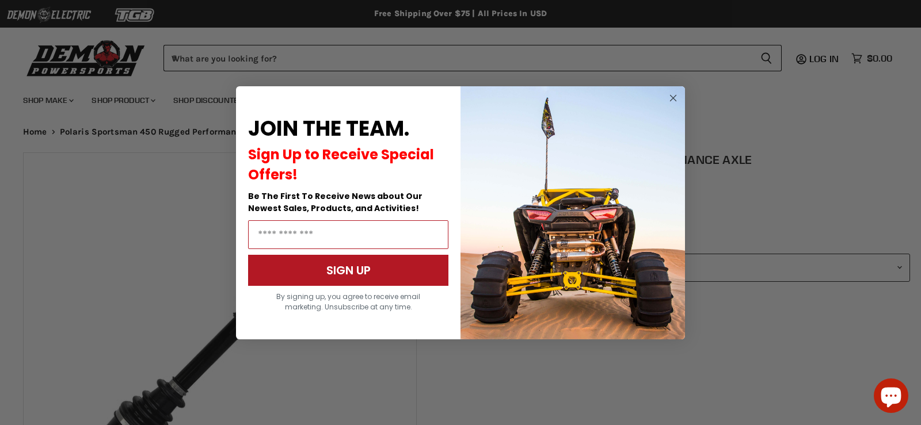 The width and height of the screenshot is (921, 425). I want to click on input: Email Address, so click(348, 235).